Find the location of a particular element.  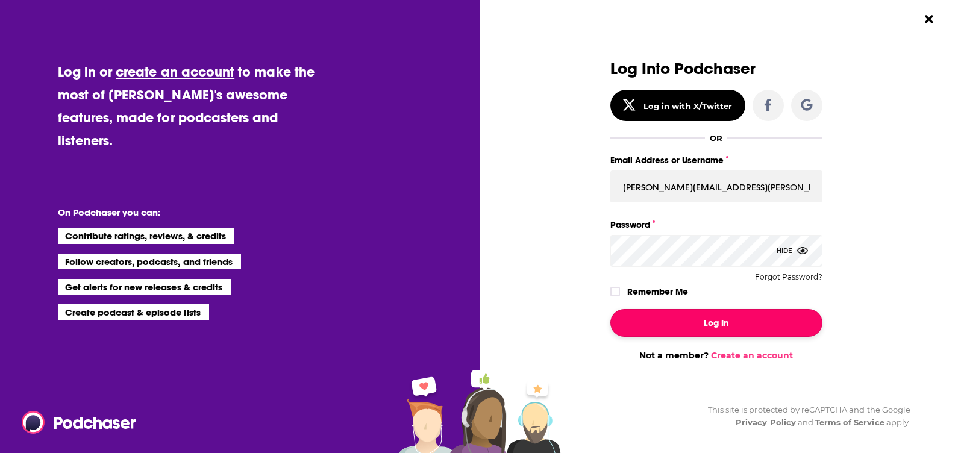

div: Not a member? is located at coordinates (716, 356).